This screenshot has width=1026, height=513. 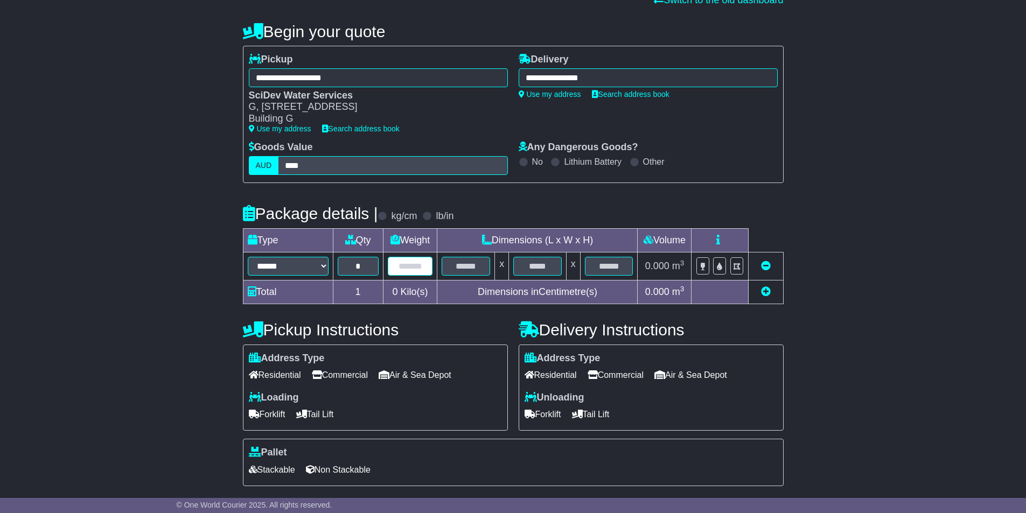 What do you see at coordinates (288, 292) in the screenshot?
I see `td: Total` at bounding box center [288, 292].